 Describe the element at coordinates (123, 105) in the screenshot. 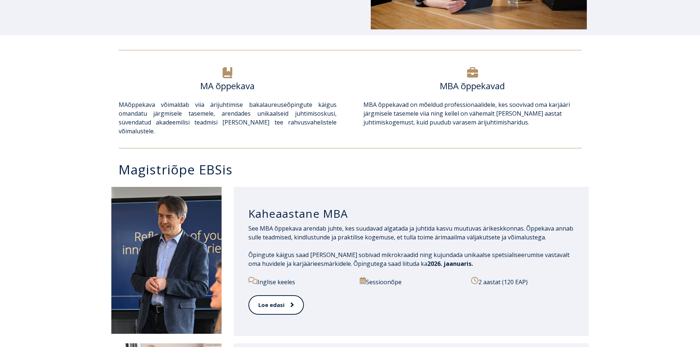

I see `a: MA` at that location.